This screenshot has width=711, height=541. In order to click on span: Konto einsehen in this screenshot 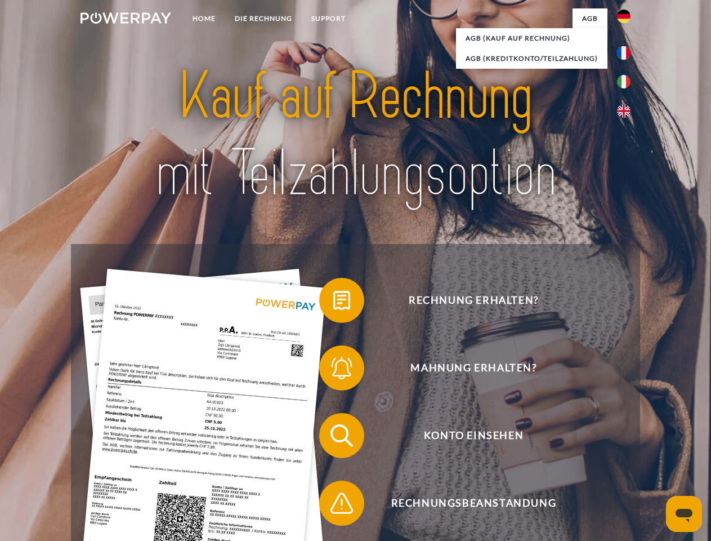, I will do `click(474, 435)`.